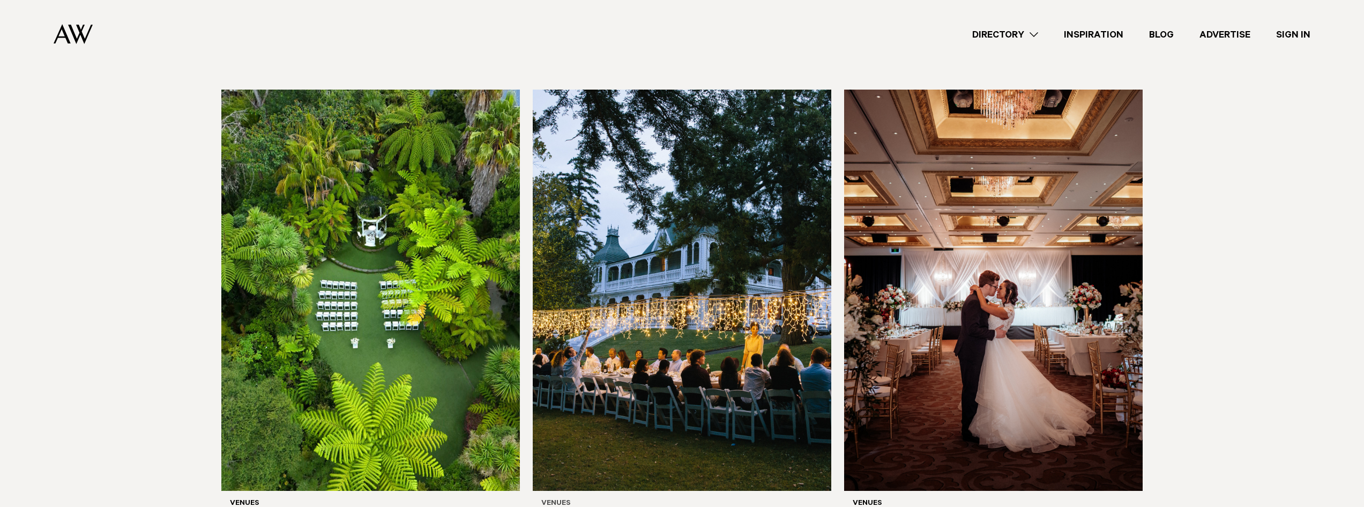  Describe the element at coordinates (370, 290) in the screenshot. I see `img: Native bush wedding setting` at that location.